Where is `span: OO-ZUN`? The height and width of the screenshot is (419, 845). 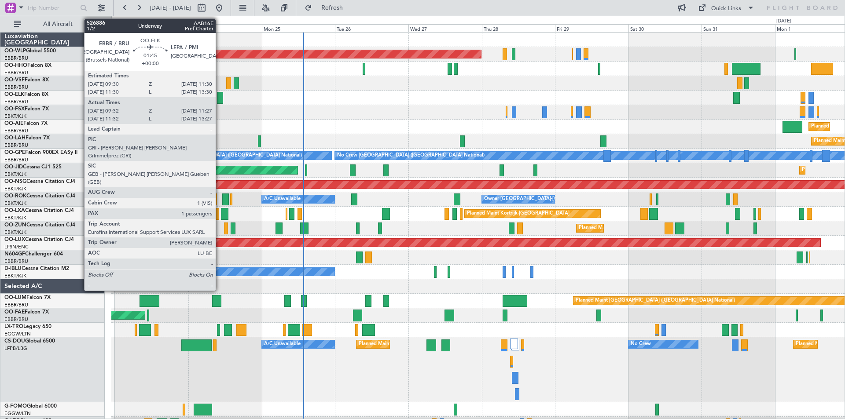 span: OO-ZUN is located at coordinates (15, 225).